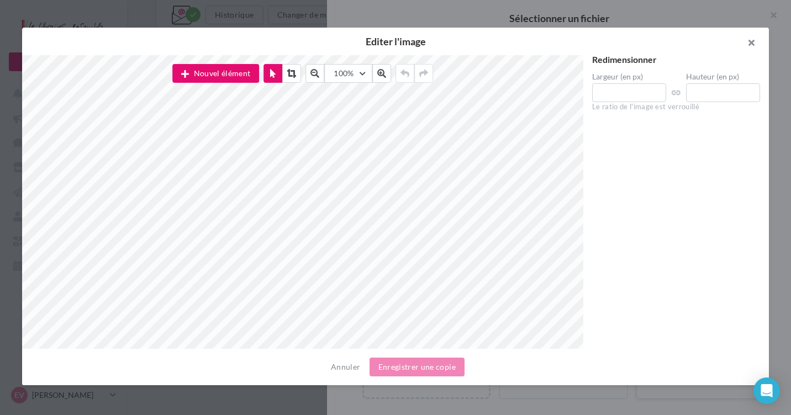 The image size is (791, 415). I want to click on div: Le ratio de l'image est verrouillé, so click(676, 107).